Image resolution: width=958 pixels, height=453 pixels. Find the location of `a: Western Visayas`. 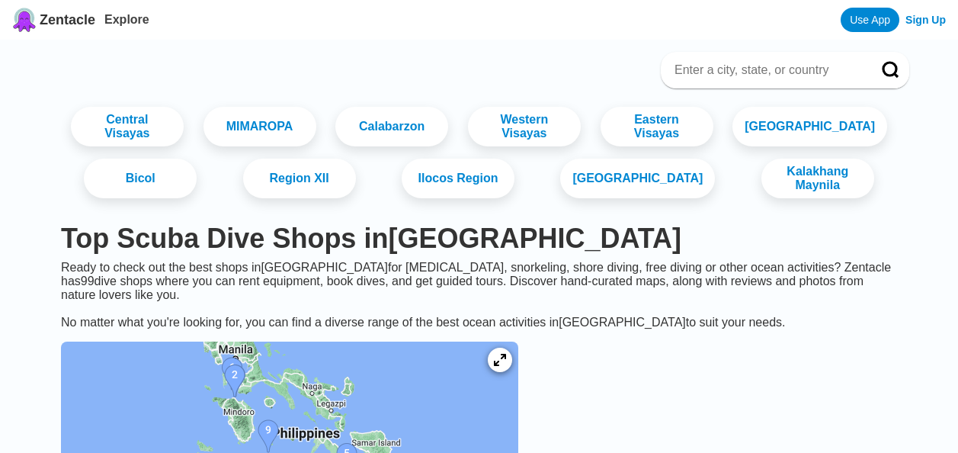

a: Western Visayas is located at coordinates (524, 127).